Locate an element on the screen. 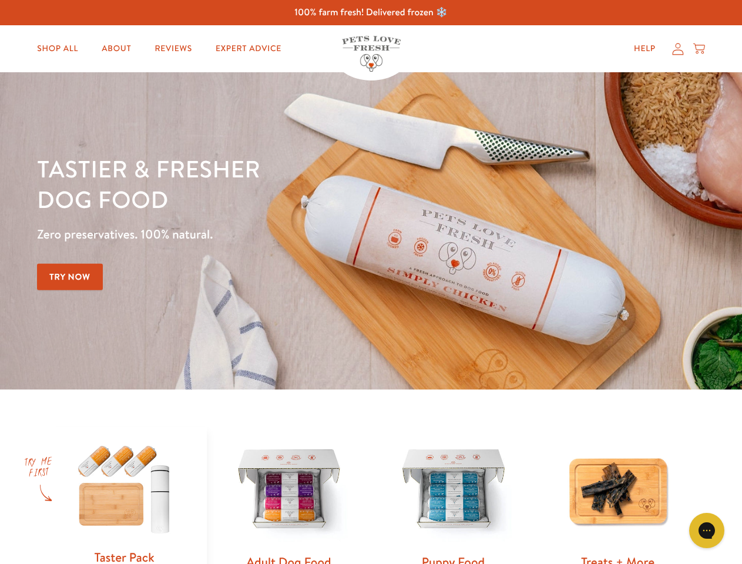 The height and width of the screenshot is (564, 742). a: Reviews is located at coordinates (173, 49).